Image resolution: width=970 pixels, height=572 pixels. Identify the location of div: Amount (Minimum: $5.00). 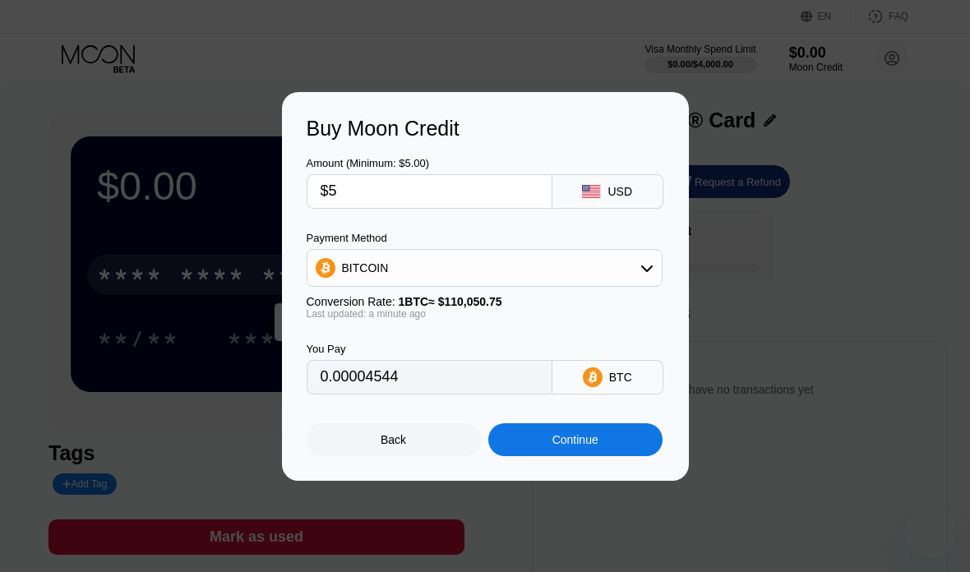
(429, 163).